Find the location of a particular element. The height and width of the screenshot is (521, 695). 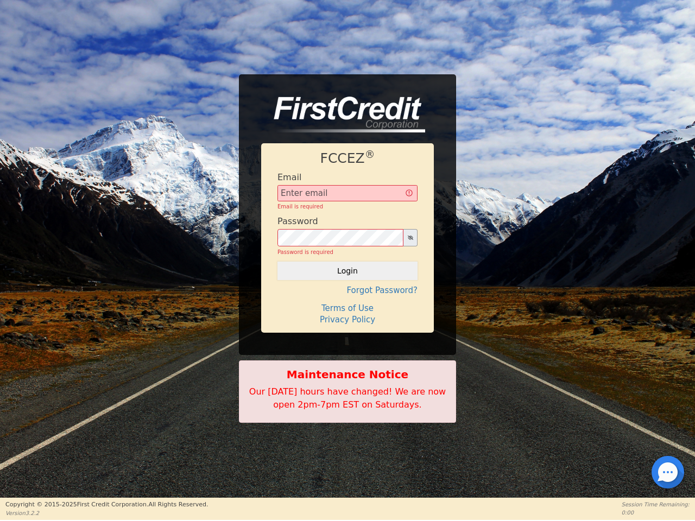

span: All Rights Reserved. is located at coordinates (178, 504).